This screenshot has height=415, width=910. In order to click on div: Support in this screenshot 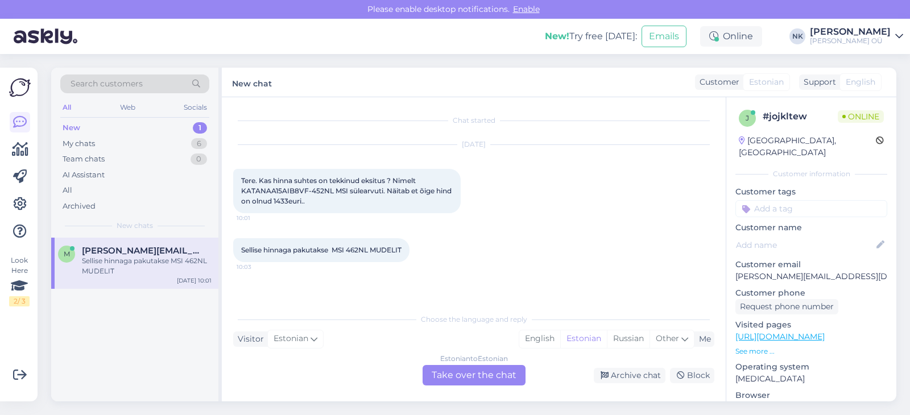, I will do `click(817, 82)`.